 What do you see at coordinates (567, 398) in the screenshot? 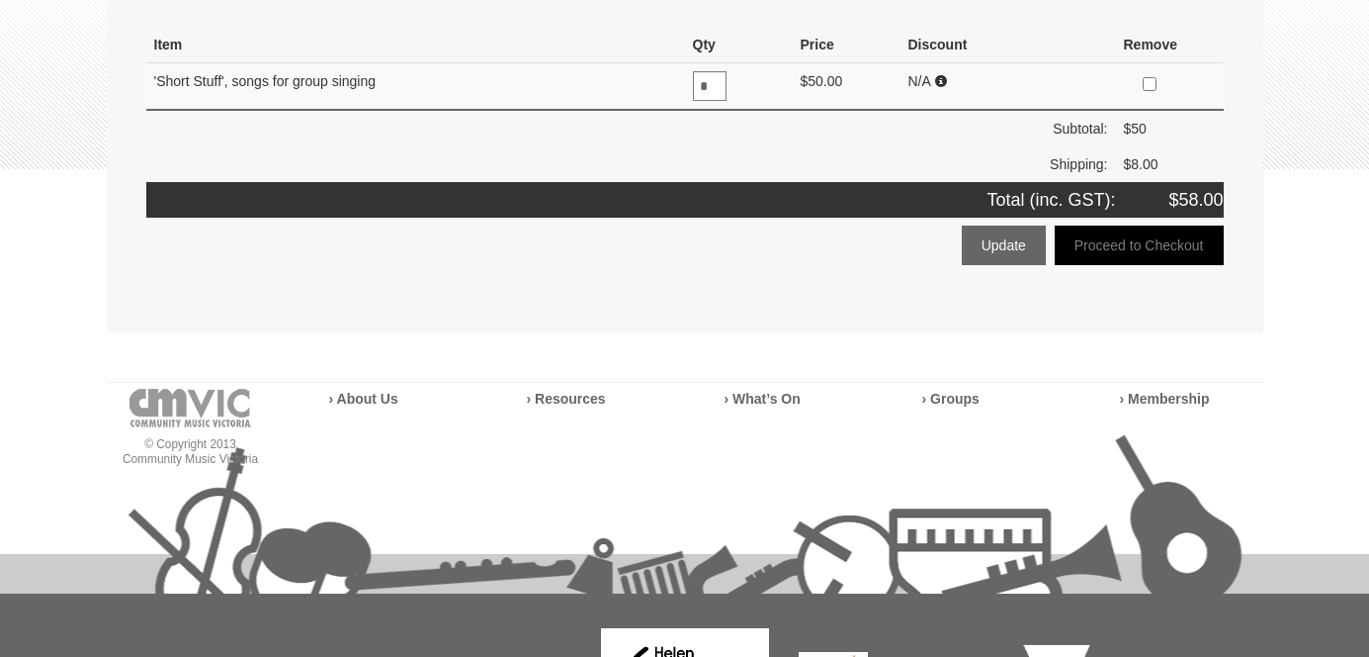
I see `a: › Resources` at bounding box center [567, 398].